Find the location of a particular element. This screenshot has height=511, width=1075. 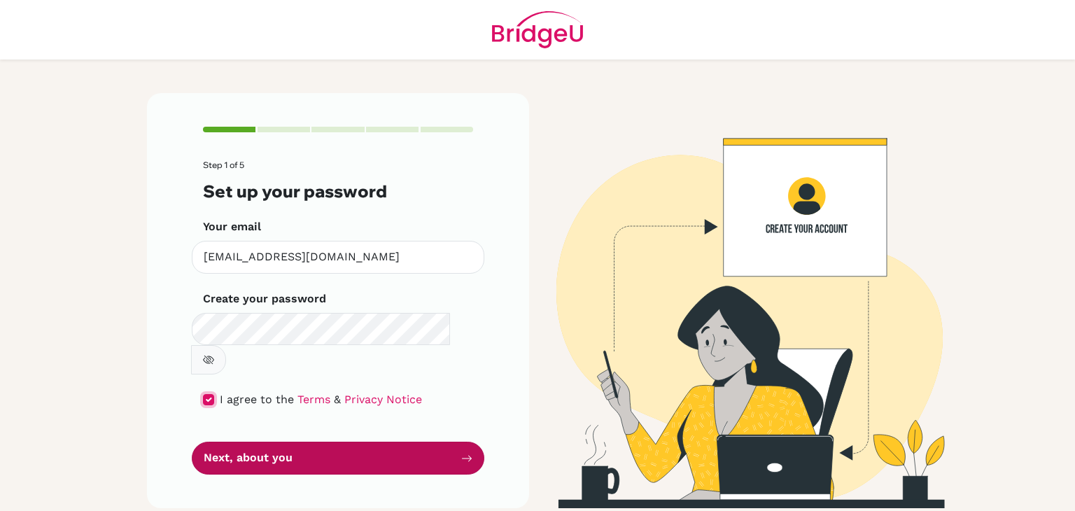

span: I agree to the is located at coordinates (257, 399).